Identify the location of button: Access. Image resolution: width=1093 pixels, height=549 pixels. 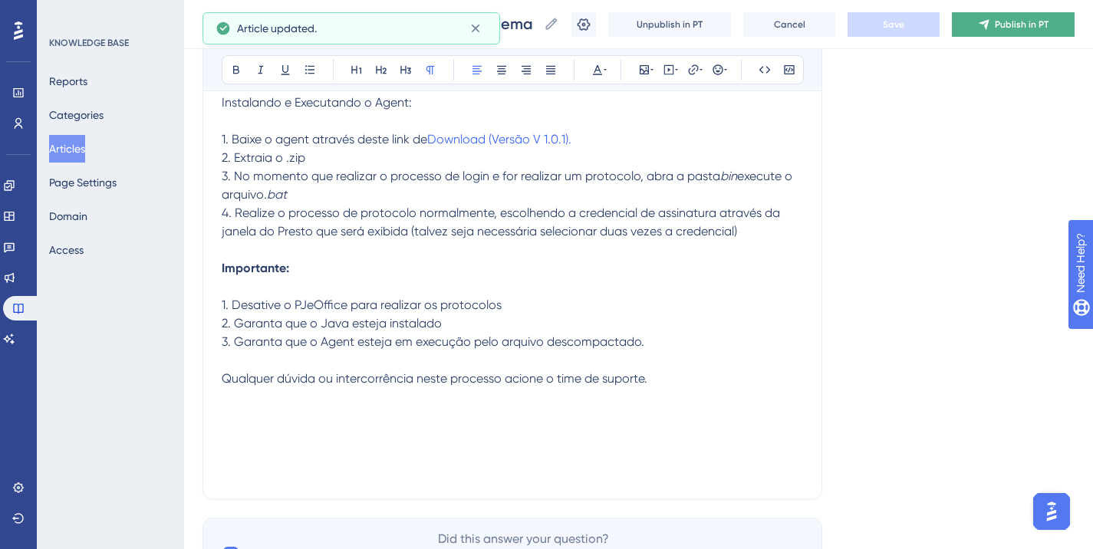
(66, 250).